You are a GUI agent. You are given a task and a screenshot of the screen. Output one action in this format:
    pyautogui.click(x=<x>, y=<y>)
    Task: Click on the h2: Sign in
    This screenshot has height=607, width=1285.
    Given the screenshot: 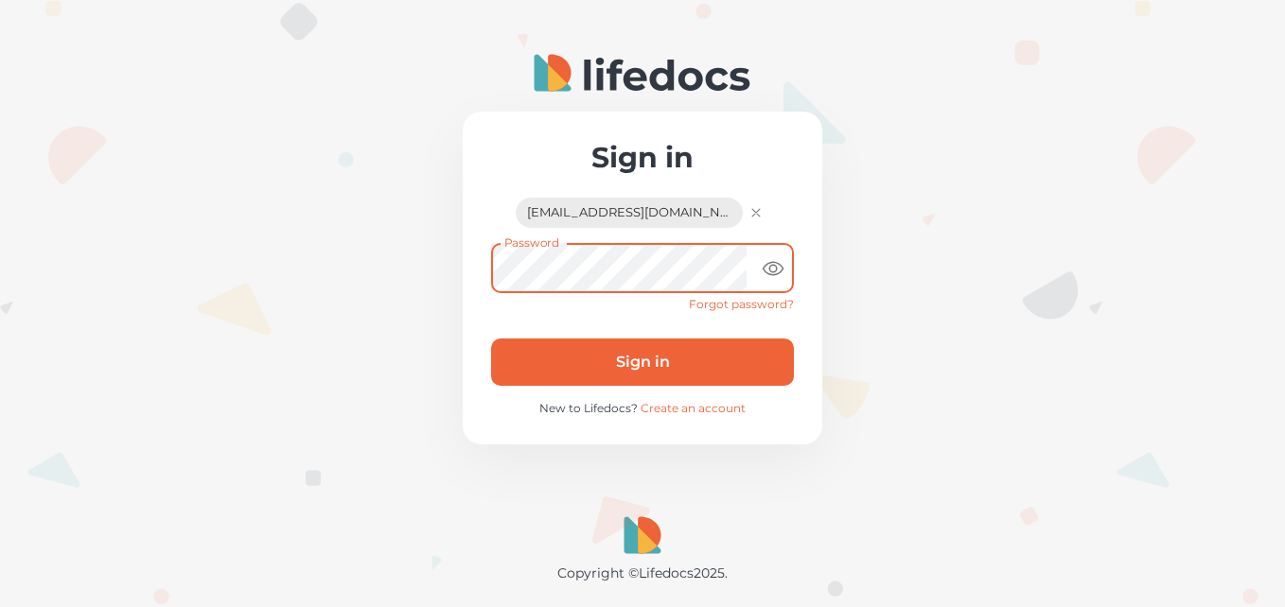 What is the action you would take?
    pyautogui.click(x=642, y=157)
    